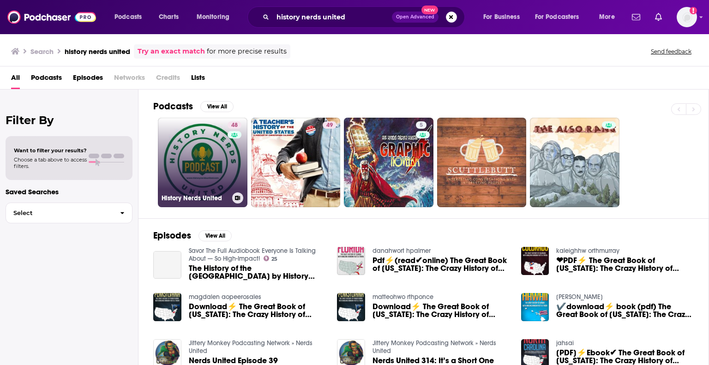  What do you see at coordinates (687, 17) in the screenshot?
I see `span: Logged in as MackenzieCollier` at bounding box center [687, 17].